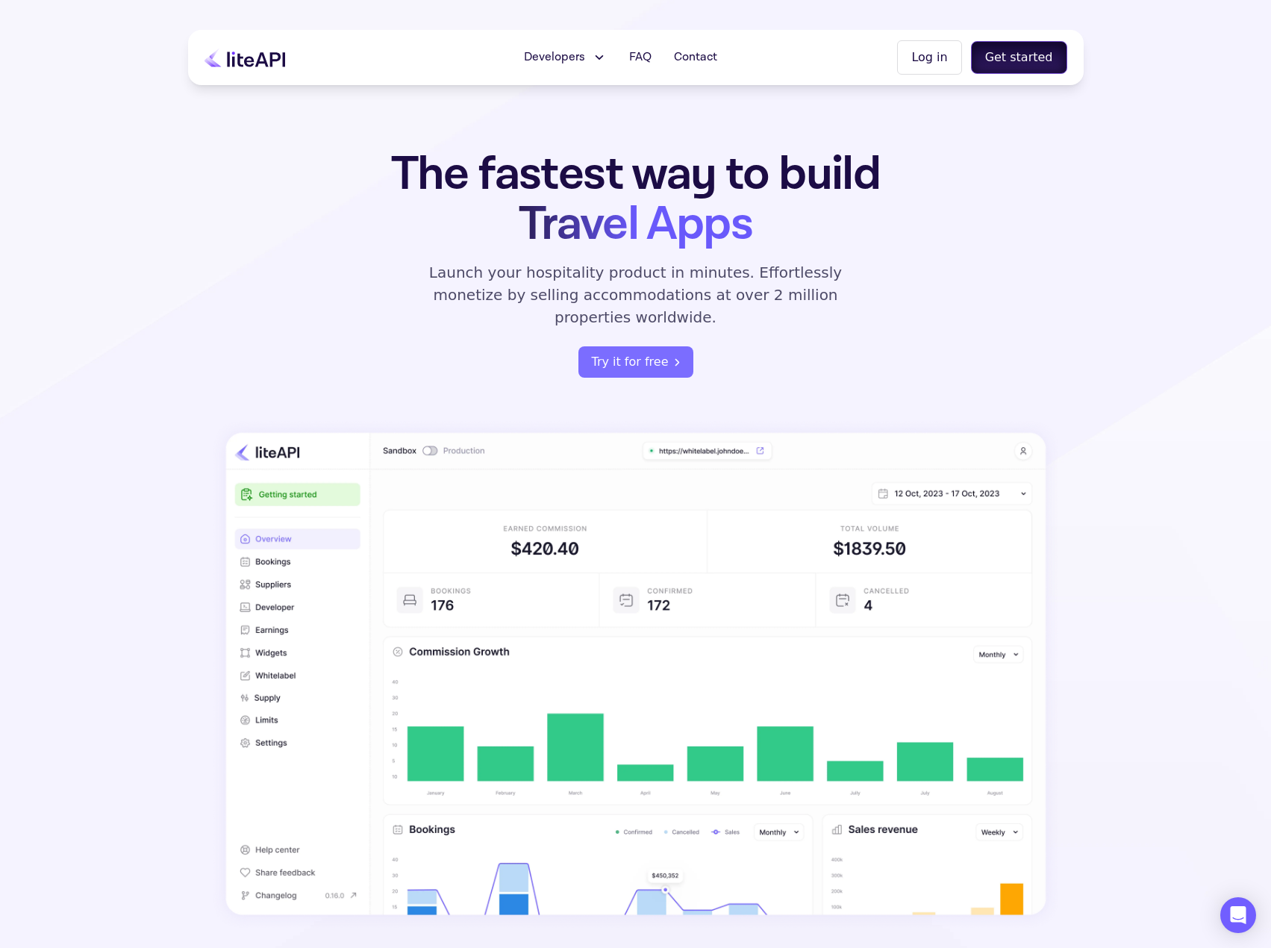 The height and width of the screenshot is (948, 1271). Describe the element at coordinates (640, 57) in the screenshot. I see `a: FAQ` at that location.